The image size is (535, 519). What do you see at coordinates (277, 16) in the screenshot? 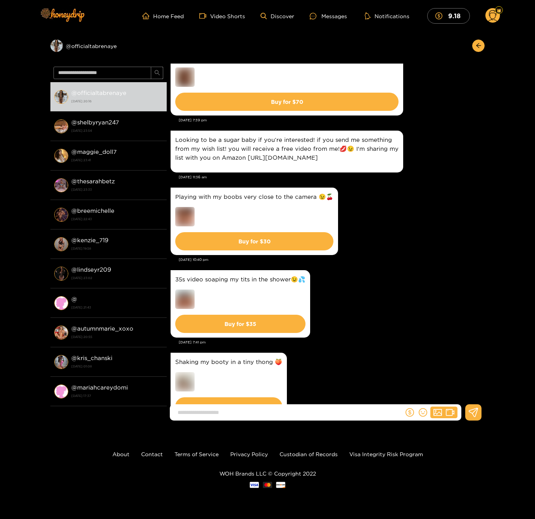
I see `a: Discover` at bounding box center [277, 16].